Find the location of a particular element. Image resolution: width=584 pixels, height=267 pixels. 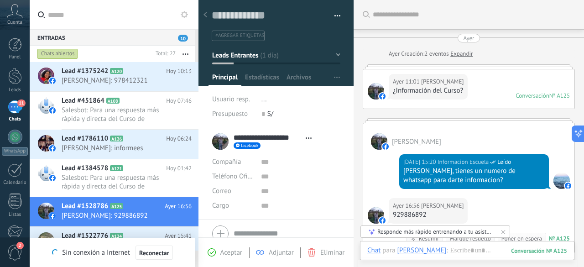

div: 125 is located at coordinates (539, 251).